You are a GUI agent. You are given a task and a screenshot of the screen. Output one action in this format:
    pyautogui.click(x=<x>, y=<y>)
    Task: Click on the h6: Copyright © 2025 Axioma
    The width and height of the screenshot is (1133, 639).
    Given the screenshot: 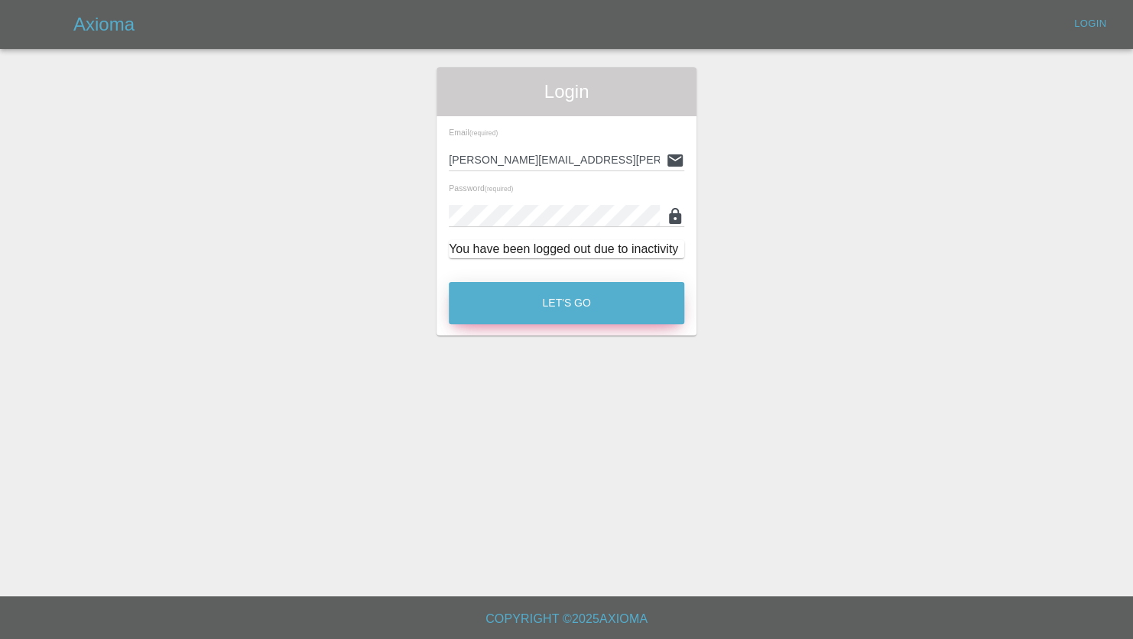 What is the action you would take?
    pyautogui.click(x=567, y=619)
    